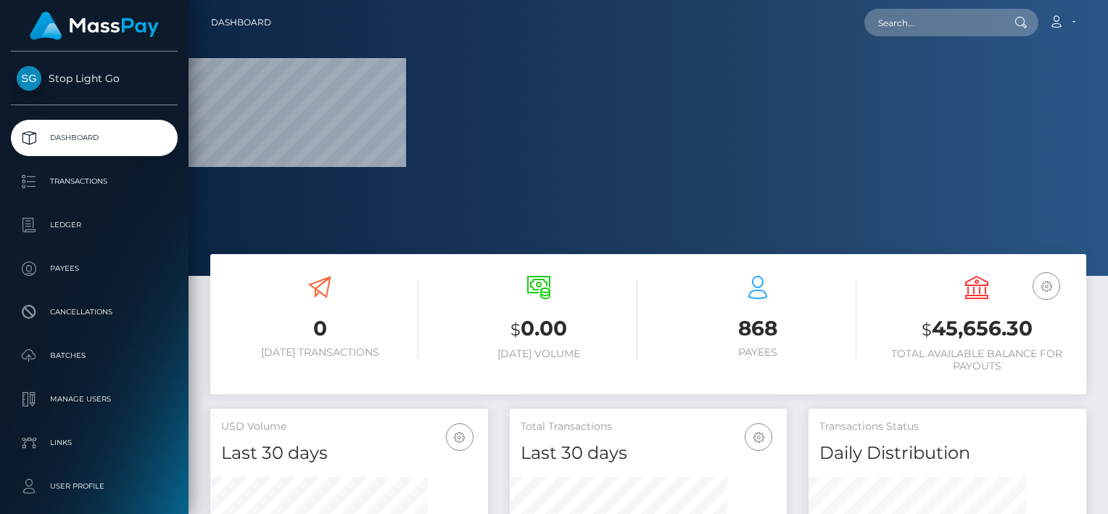 This screenshot has height=514, width=1108. Describe the element at coordinates (648, 426) in the screenshot. I see `h5: Total Transactions` at that location.